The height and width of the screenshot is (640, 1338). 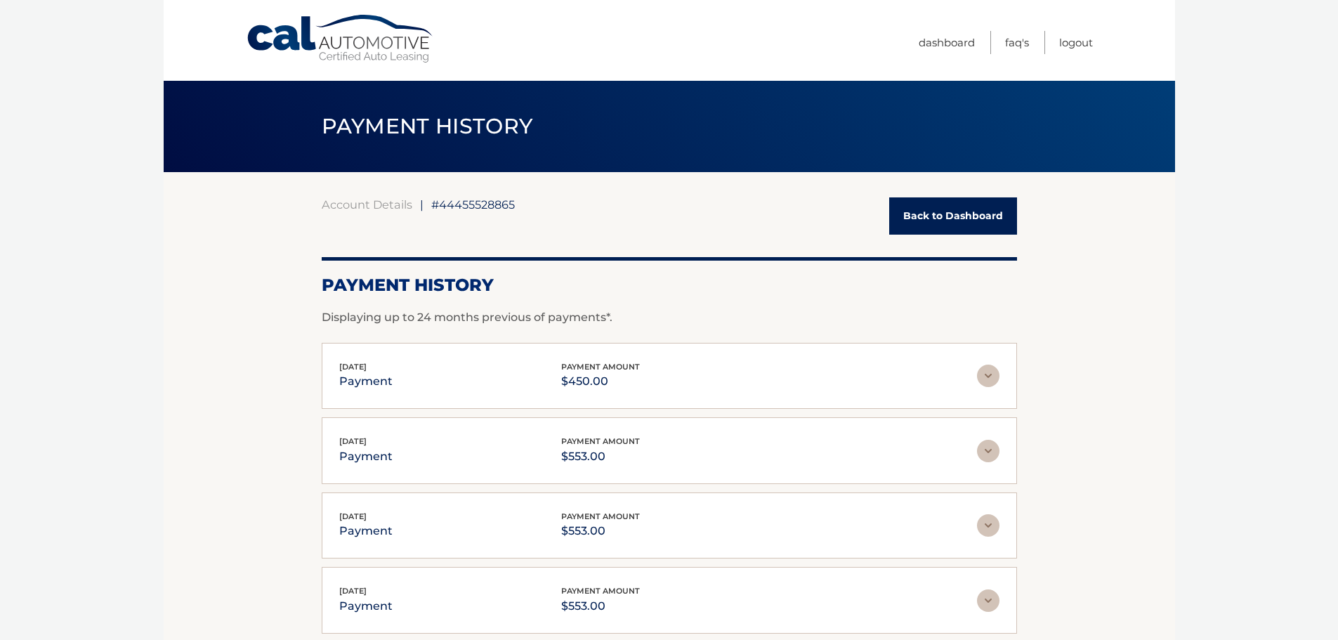 I want to click on p: $450.00, so click(x=601, y=382).